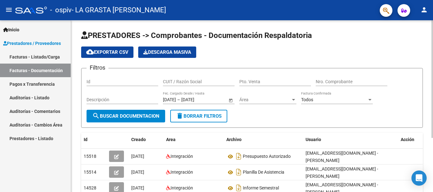 Image resolution: width=433 pixels, height=192 pixels. What do you see at coordinates (414, 140) in the screenshot?
I see `datatable-header-cell: Acción` at bounding box center [414, 140].